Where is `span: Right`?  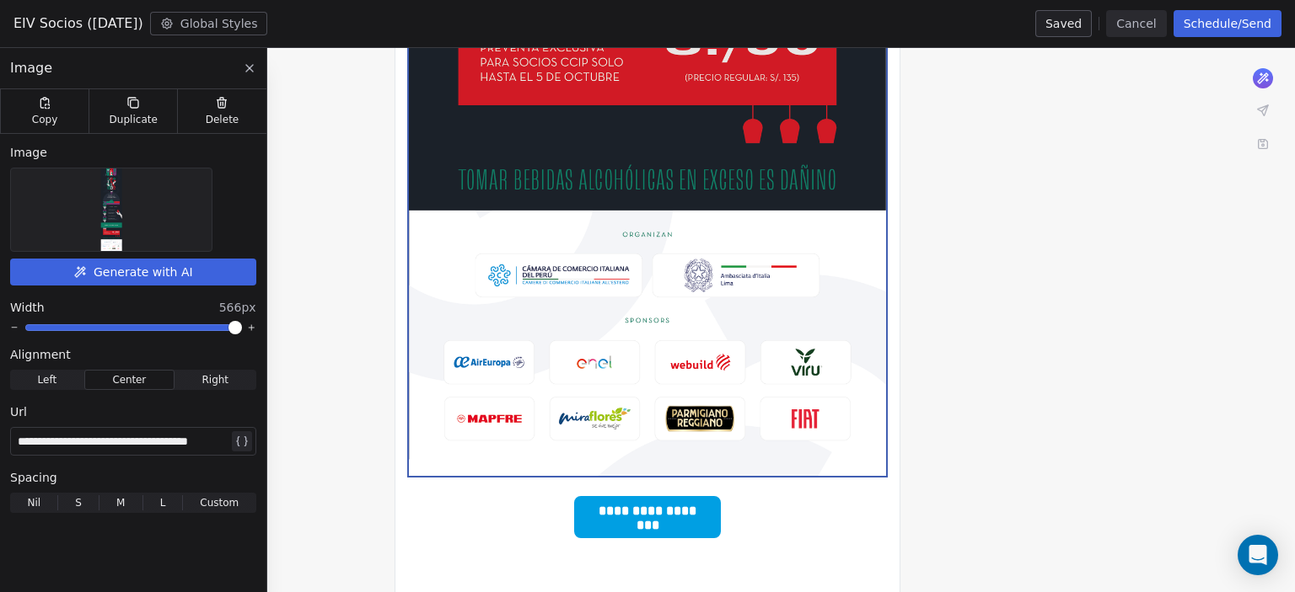
span: Right is located at coordinates (215, 380).